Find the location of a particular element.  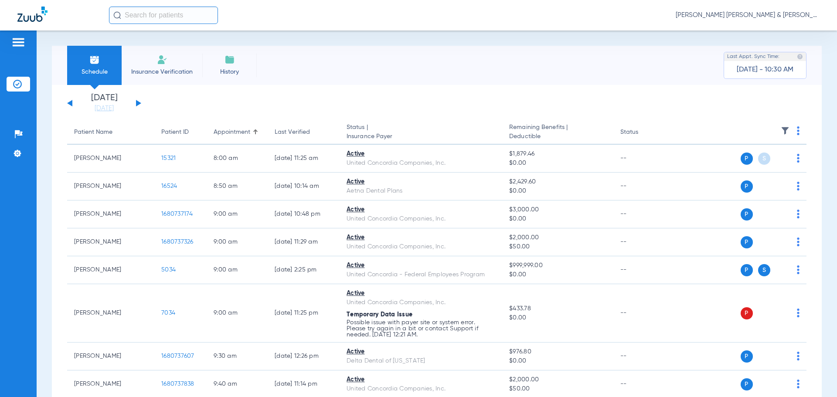

img: last sync help info is located at coordinates (800, 57).